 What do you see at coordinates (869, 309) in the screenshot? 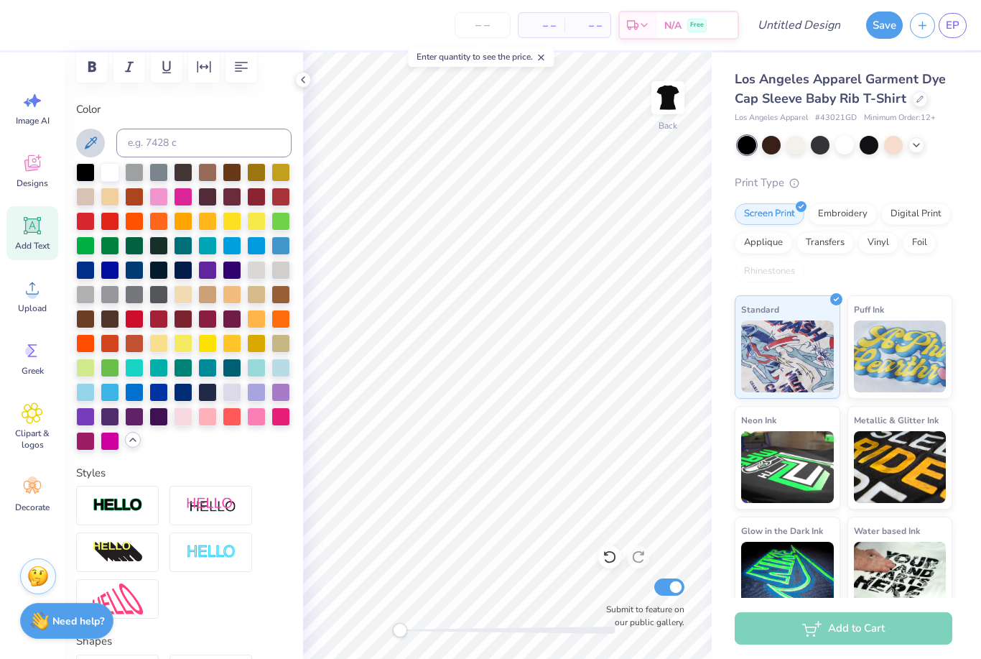
I see `span: Puff Ink` at bounding box center [869, 309].